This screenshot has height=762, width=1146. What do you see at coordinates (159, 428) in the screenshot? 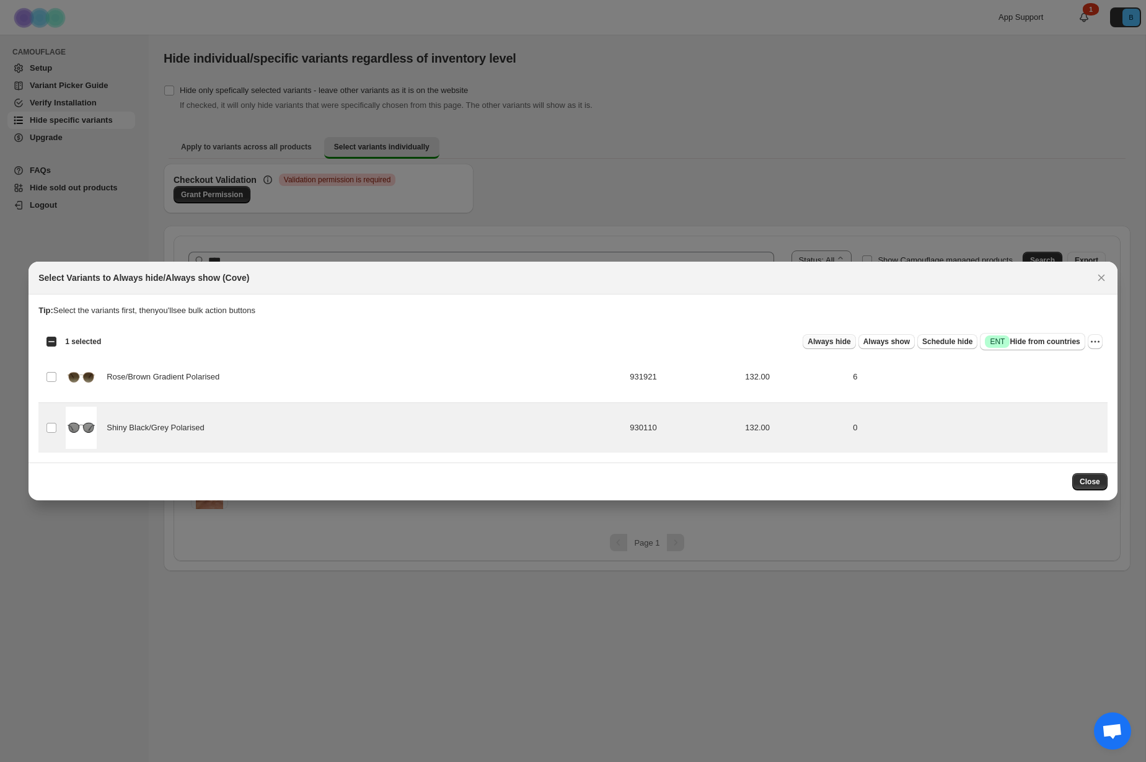
I see `span: Shiny Black/Grey Polarised` at bounding box center [159, 428].